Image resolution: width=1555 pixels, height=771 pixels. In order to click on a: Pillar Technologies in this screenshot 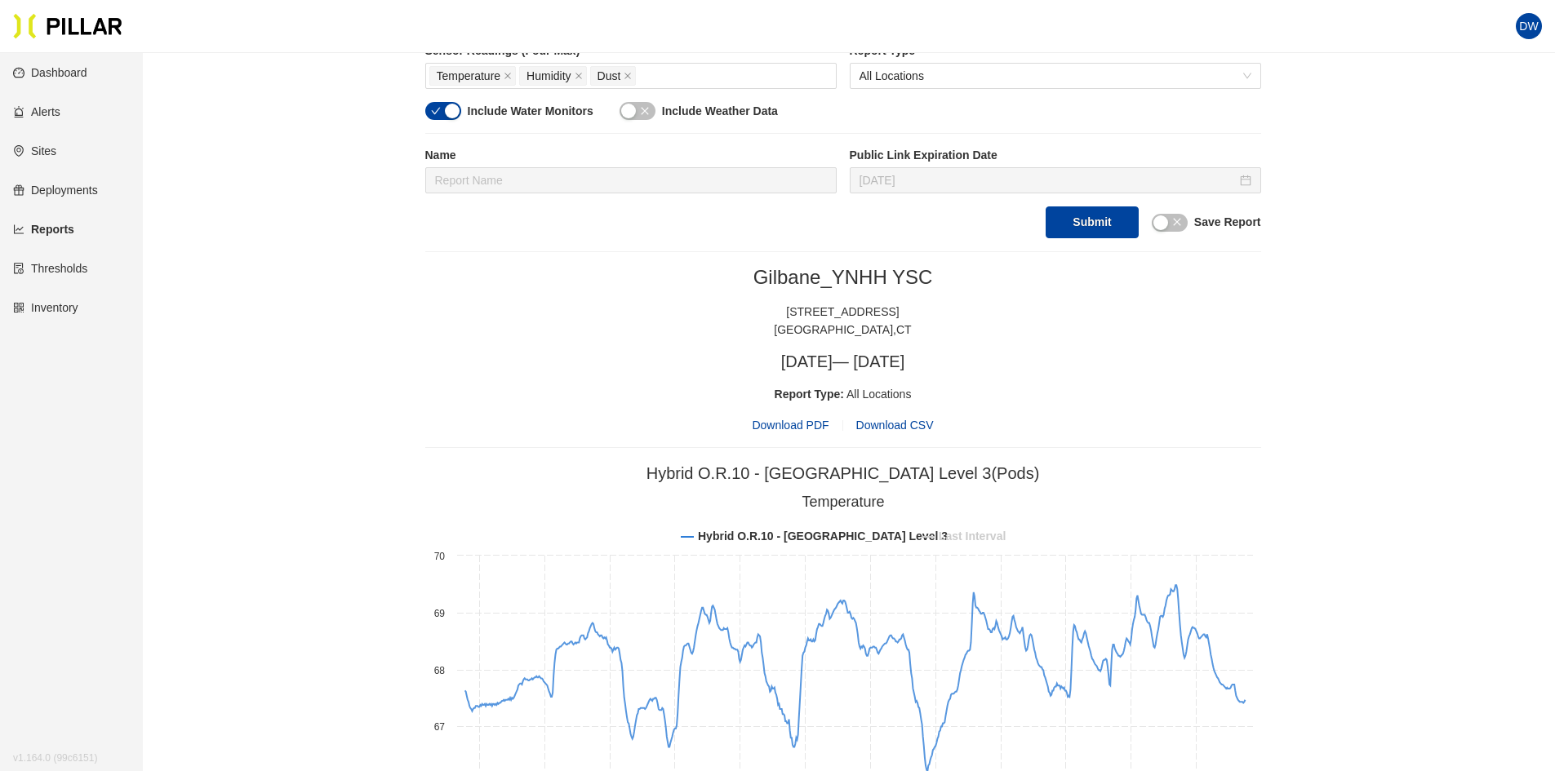, I will do `click(68, 26)`.